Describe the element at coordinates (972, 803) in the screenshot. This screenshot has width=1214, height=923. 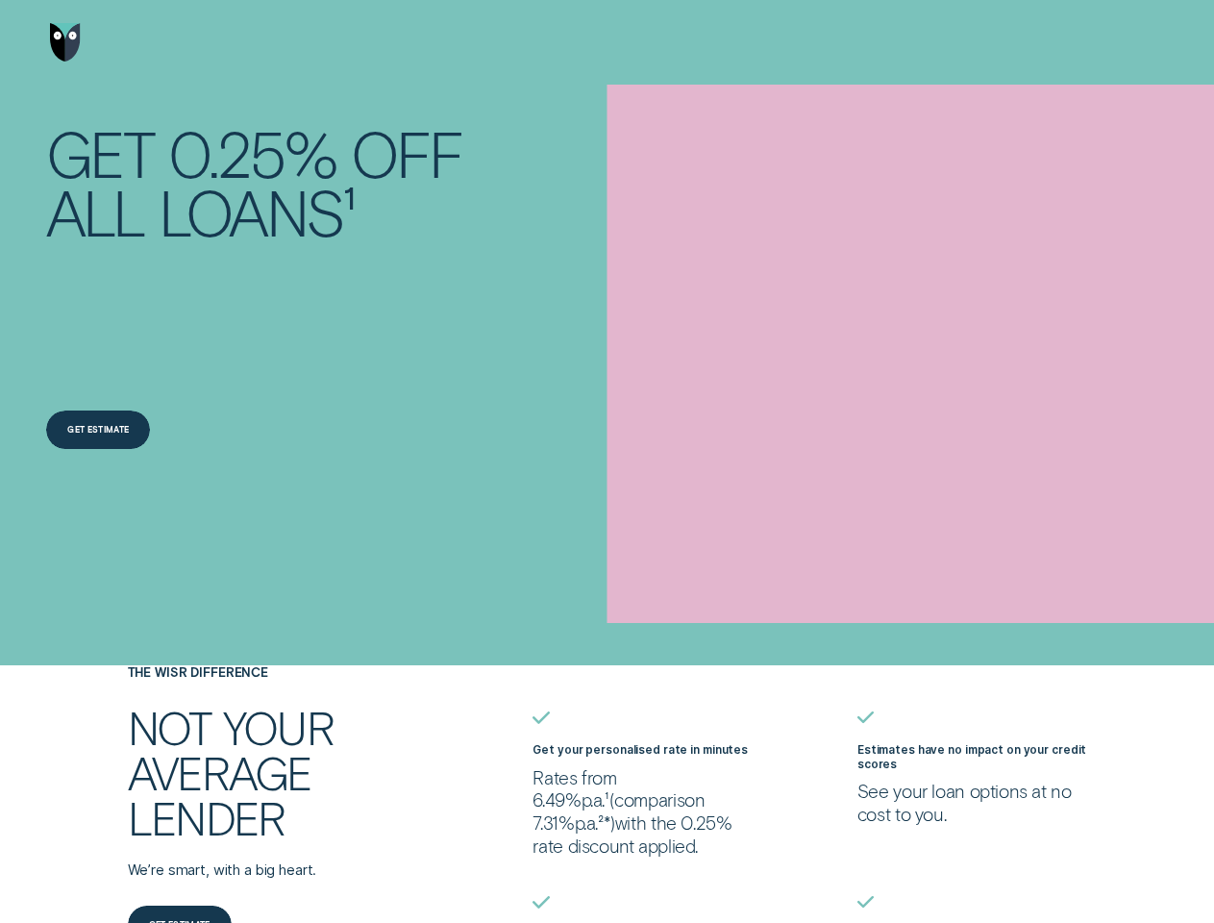
I see `p: See your loan options at no cost to you.` at that location.